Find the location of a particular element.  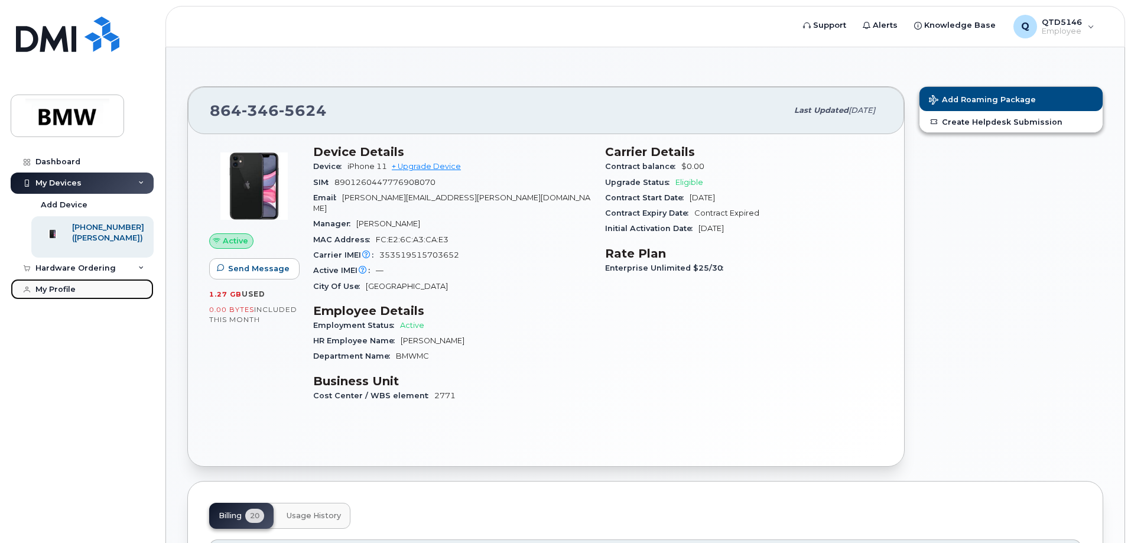

span: FC:E2:6C:A3:CA:E3 is located at coordinates (412, 239).